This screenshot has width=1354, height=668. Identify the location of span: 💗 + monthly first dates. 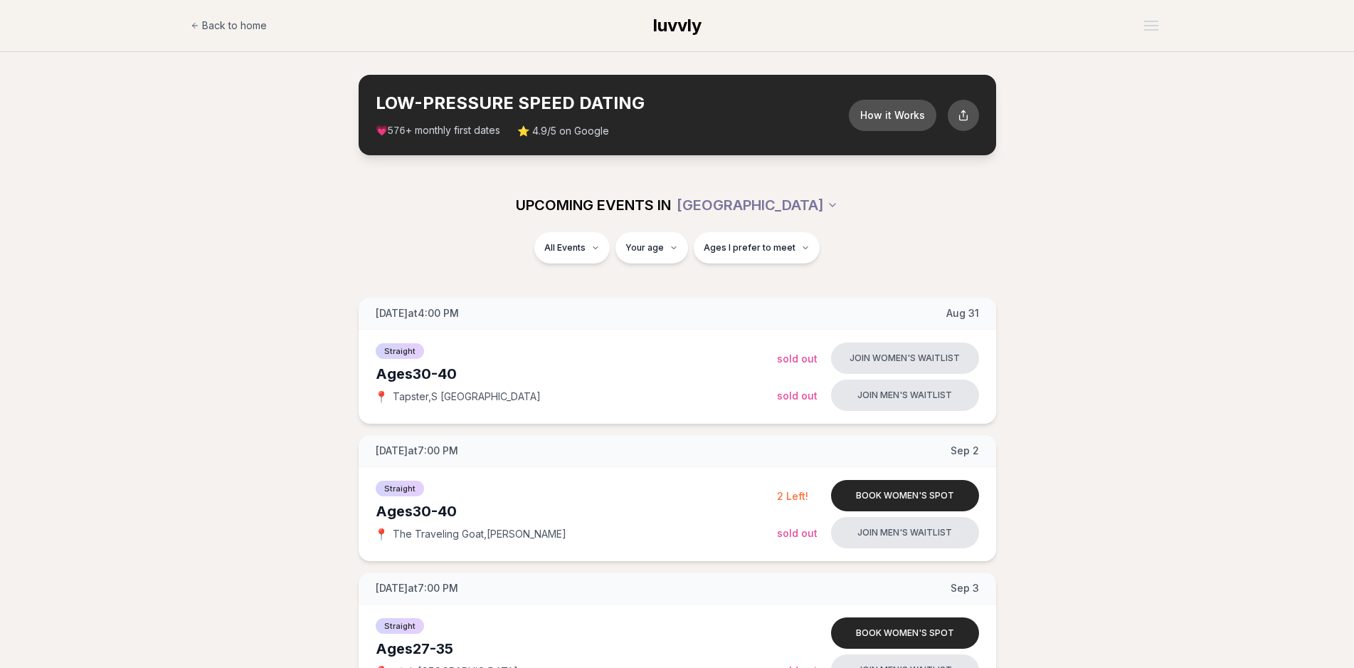
(438, 130).